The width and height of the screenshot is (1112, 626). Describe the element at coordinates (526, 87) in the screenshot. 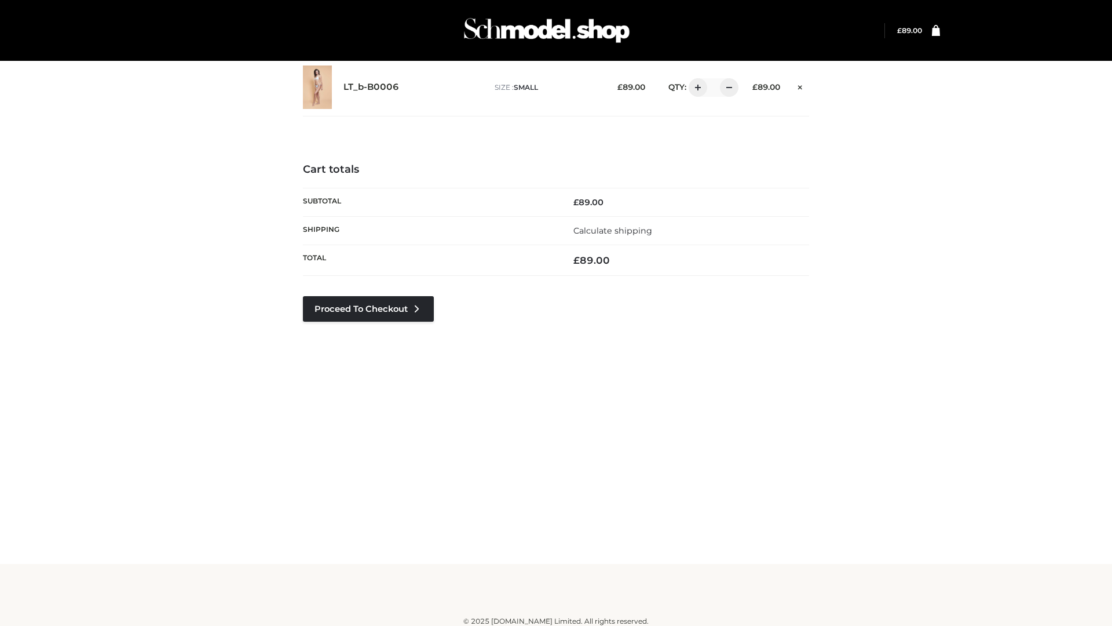

I see `span: SMALL` at that location.